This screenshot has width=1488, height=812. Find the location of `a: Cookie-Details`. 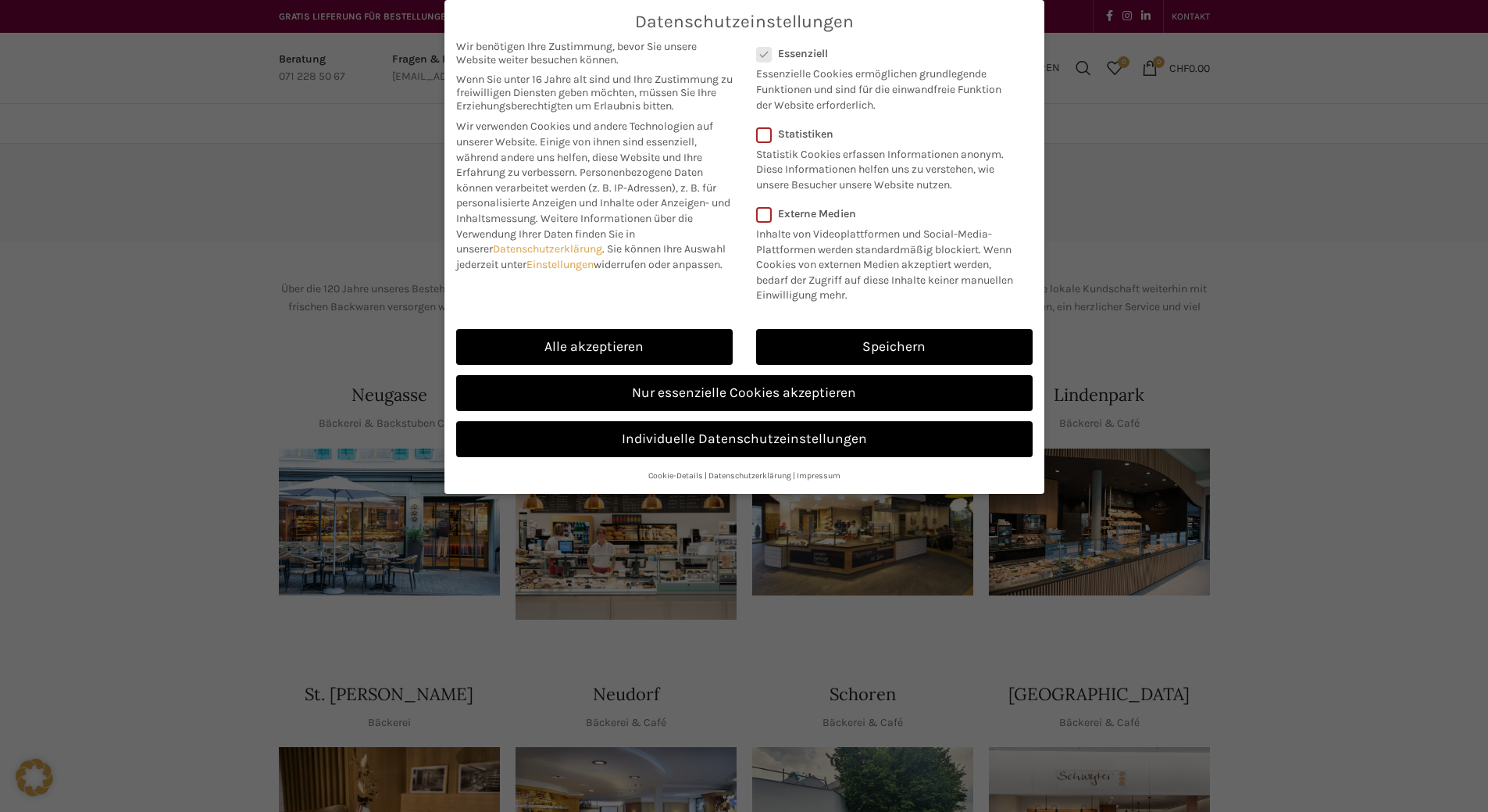

a: Cookie-Details is located at coordinates (676, 475).